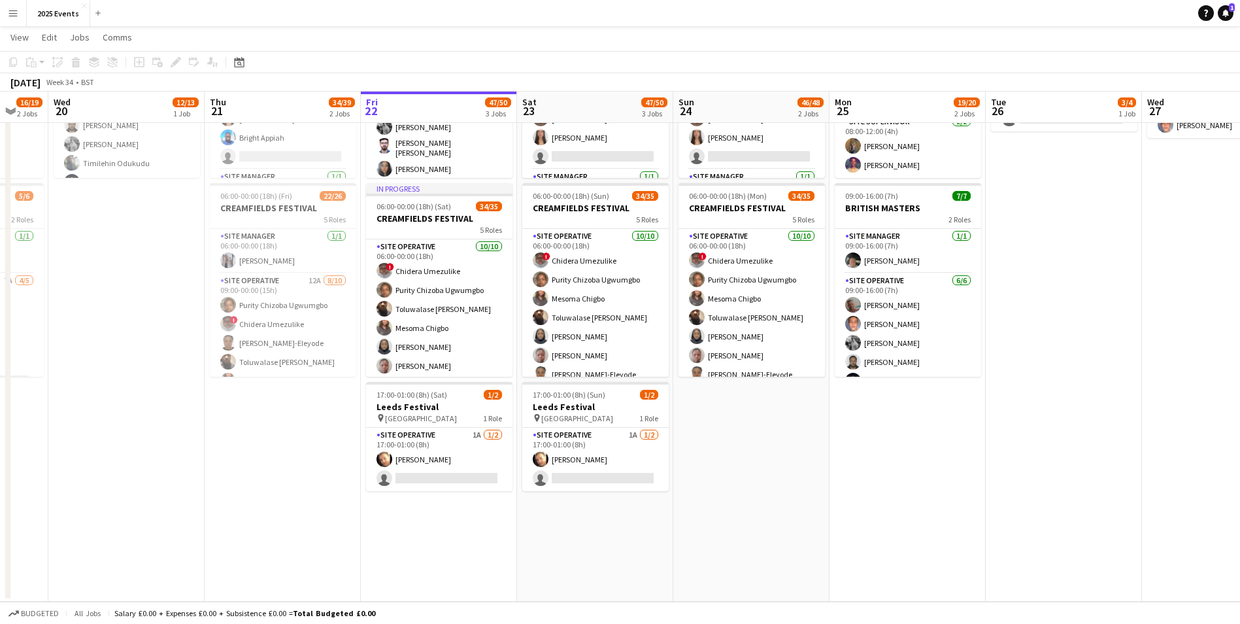 This screenshot has width=1240, height=624. What do you see at coordinates (687, 102) in the screenshot?
I see `span: Sun` at bounding box center [687, 102].